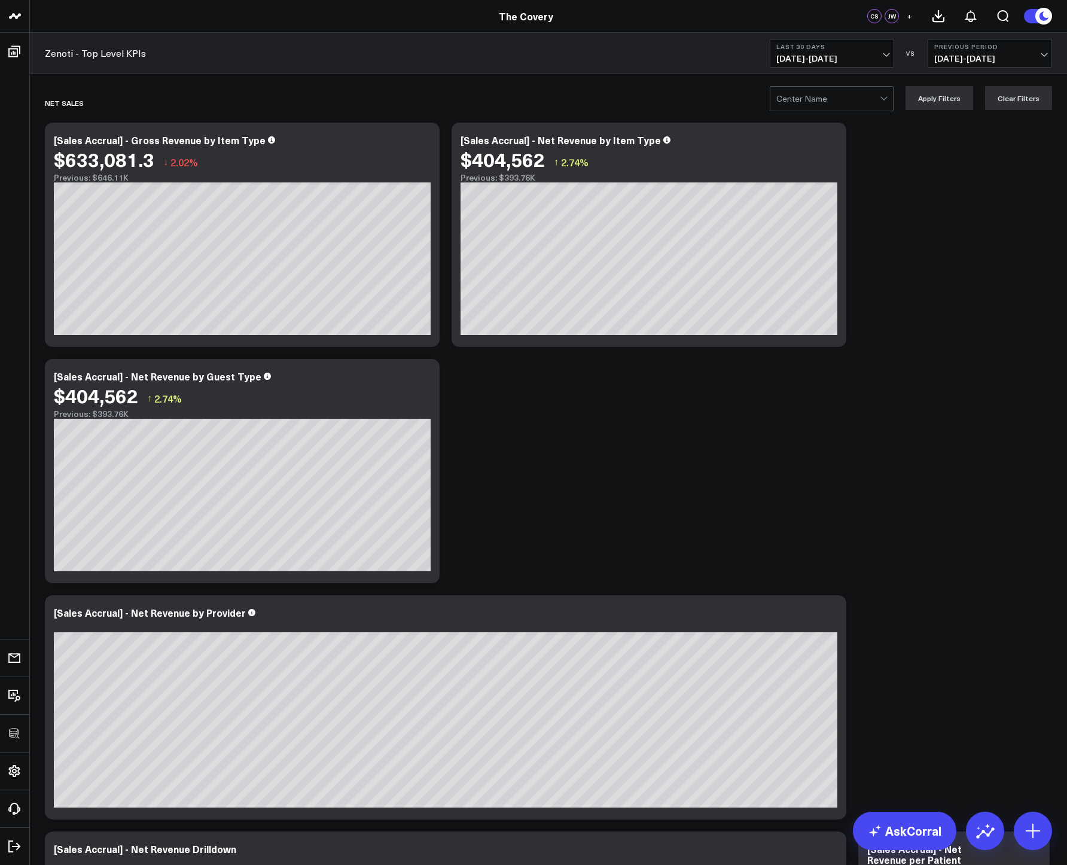 This screenshot has width=1067, height=865. What do you see at coordinates (911, 53) in the screenshot?
I see `div: VS` at bounding box center [911, 53].